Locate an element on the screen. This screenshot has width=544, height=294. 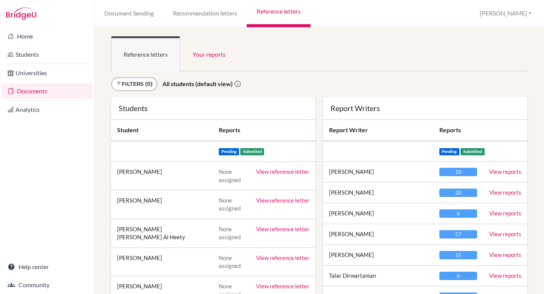
div: Report Writers is located at coordinates (425, 108).